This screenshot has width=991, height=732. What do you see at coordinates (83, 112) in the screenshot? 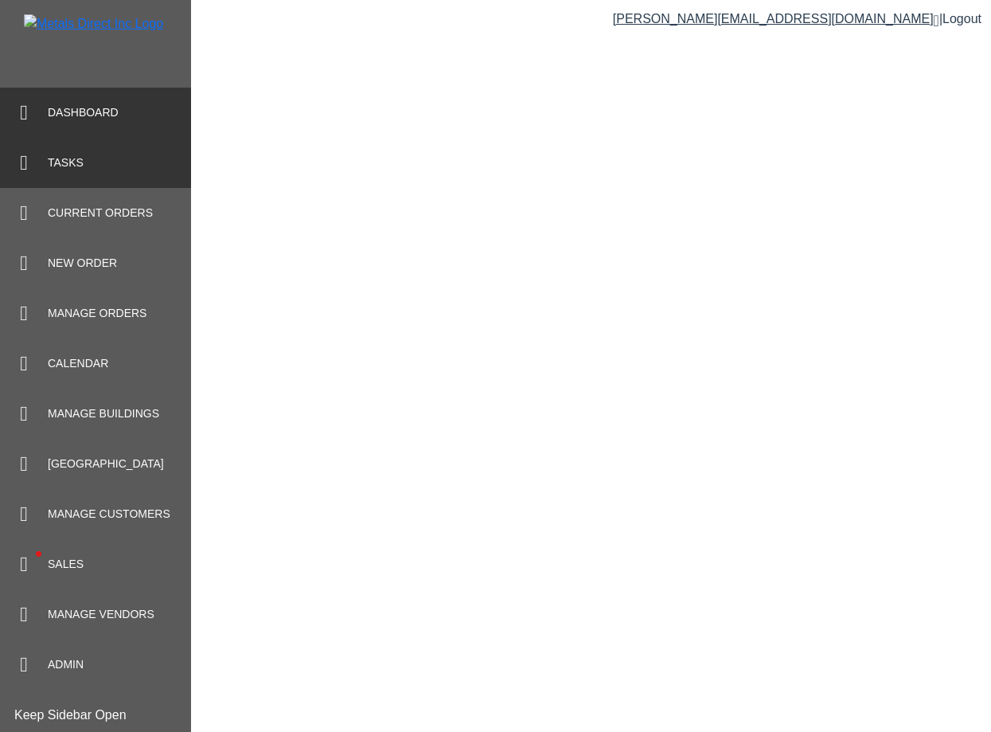
I see `span: Dashboard` at bounding box center [83, 112].